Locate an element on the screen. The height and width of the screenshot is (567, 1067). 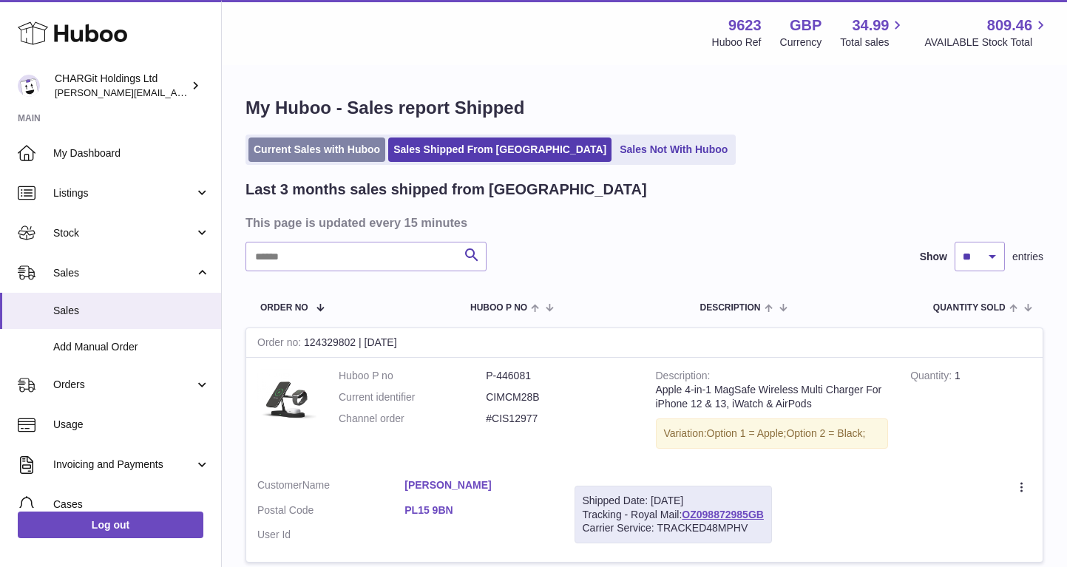
span: Usage is located at coordinates (132, 424).